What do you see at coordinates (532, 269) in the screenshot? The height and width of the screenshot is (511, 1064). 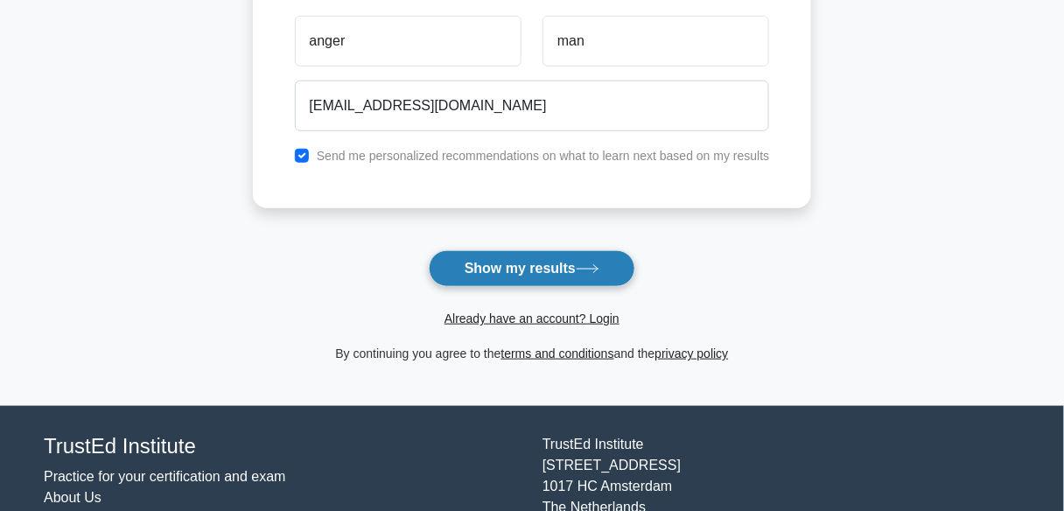 I see `button: Show my results` at bounding box center [532, 269].